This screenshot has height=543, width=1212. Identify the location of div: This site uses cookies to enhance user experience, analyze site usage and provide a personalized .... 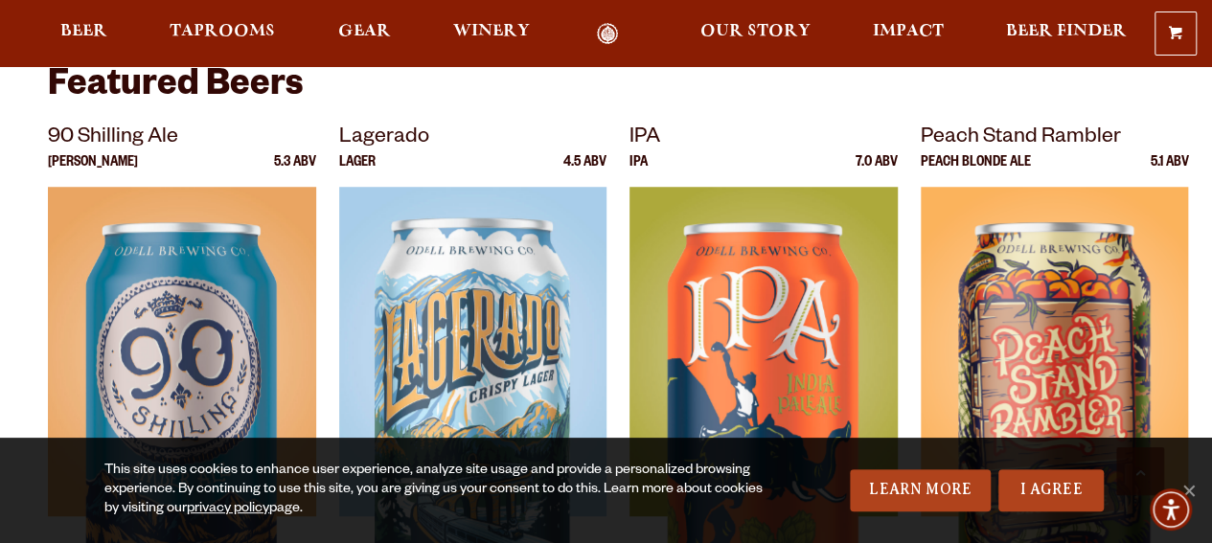
(439, 491).